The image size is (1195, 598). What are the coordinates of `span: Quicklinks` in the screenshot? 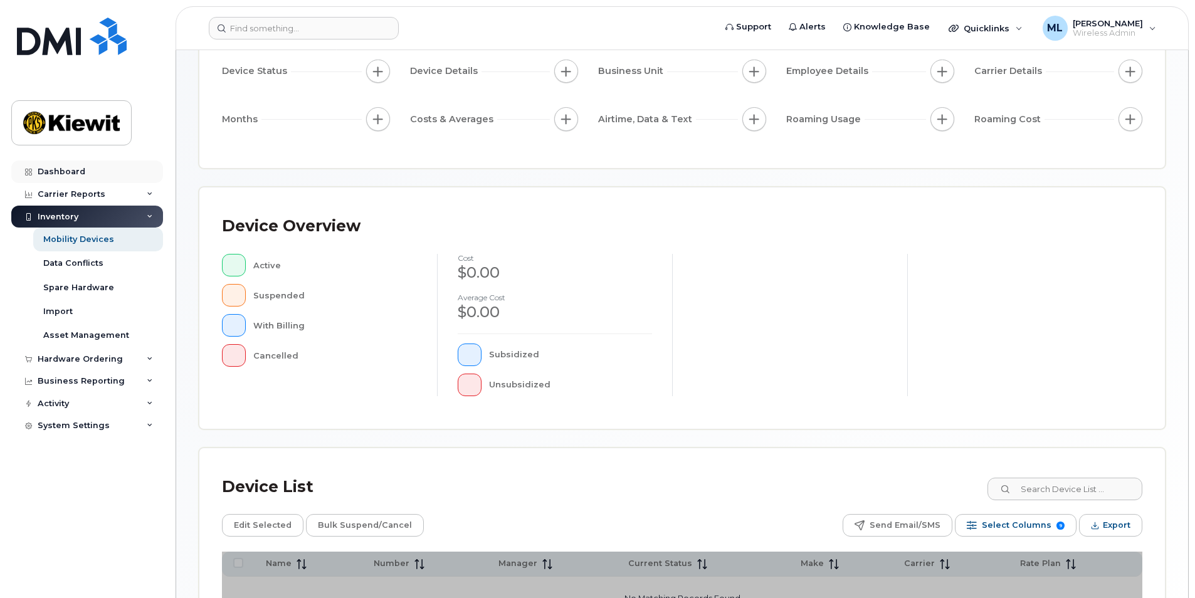 It's located at (986, 28).